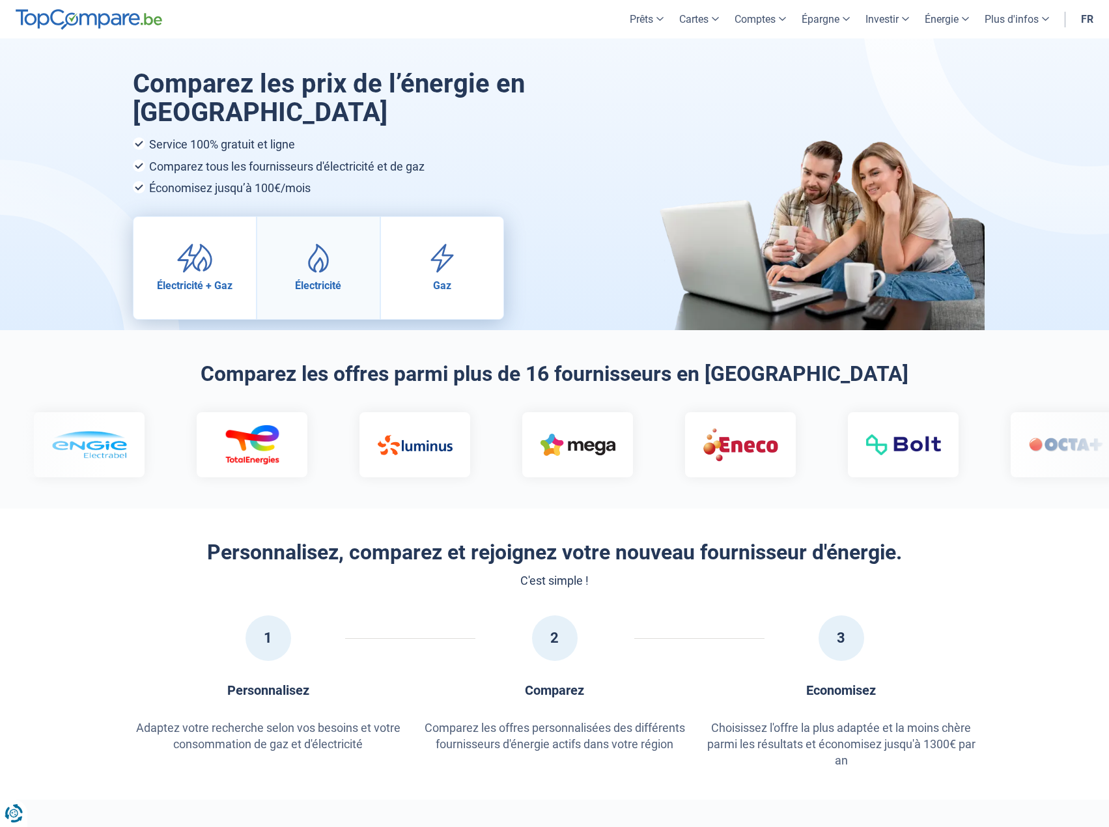 The image size is (1109, 827). Describe the element at coordinates (555, 552) in the screenshot. I see `h2: Personnalisez, comparez et rejoignez votre nouveau fournisseur d'énergie.` at that location.